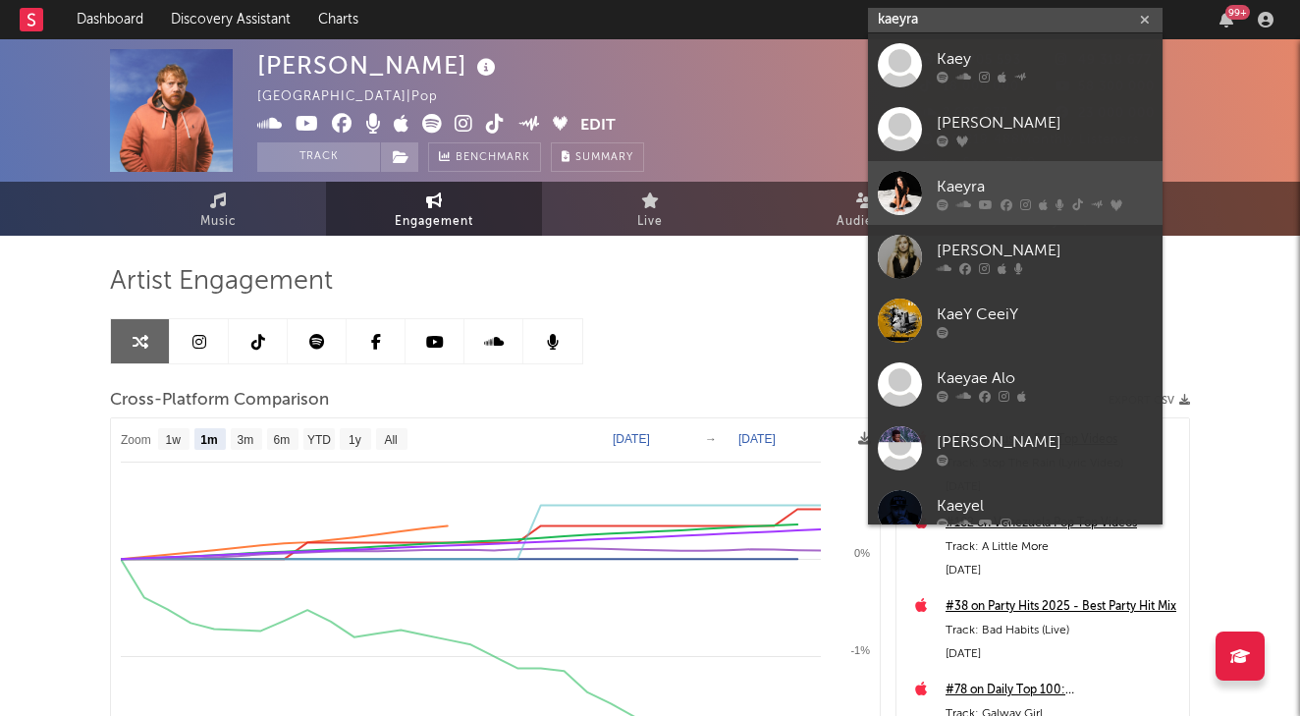  I want to click on text: 1m, so click(208, 440).